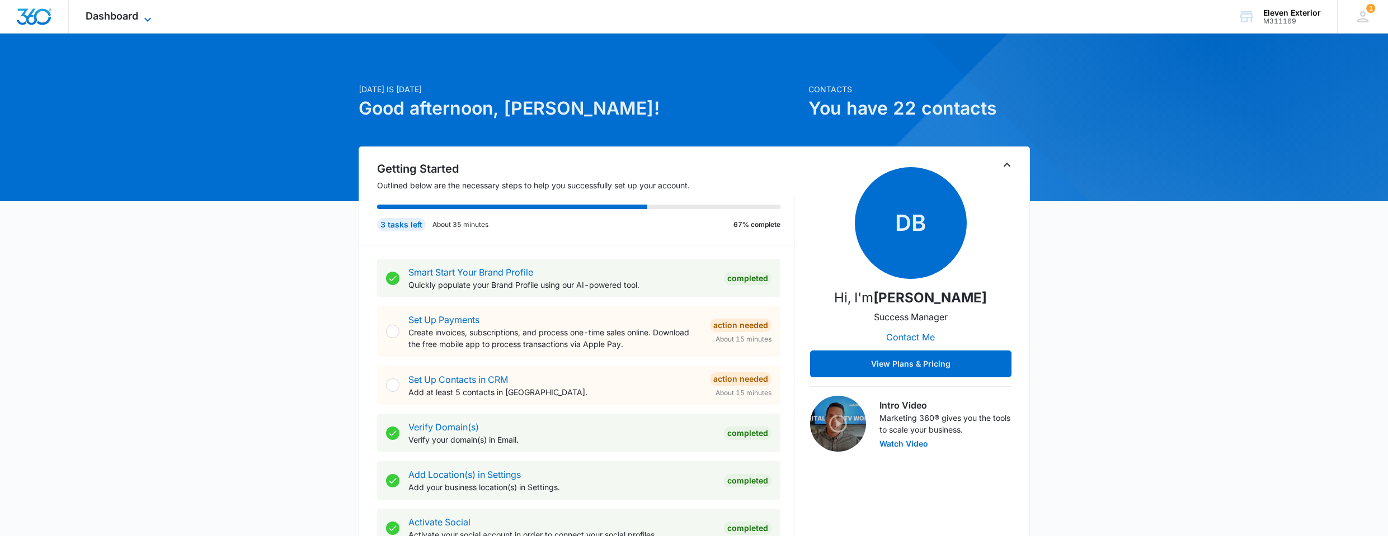 The width and height of the screenshot is (1388, 536). I want to click on h2: Getting Started, so click(586, 169).